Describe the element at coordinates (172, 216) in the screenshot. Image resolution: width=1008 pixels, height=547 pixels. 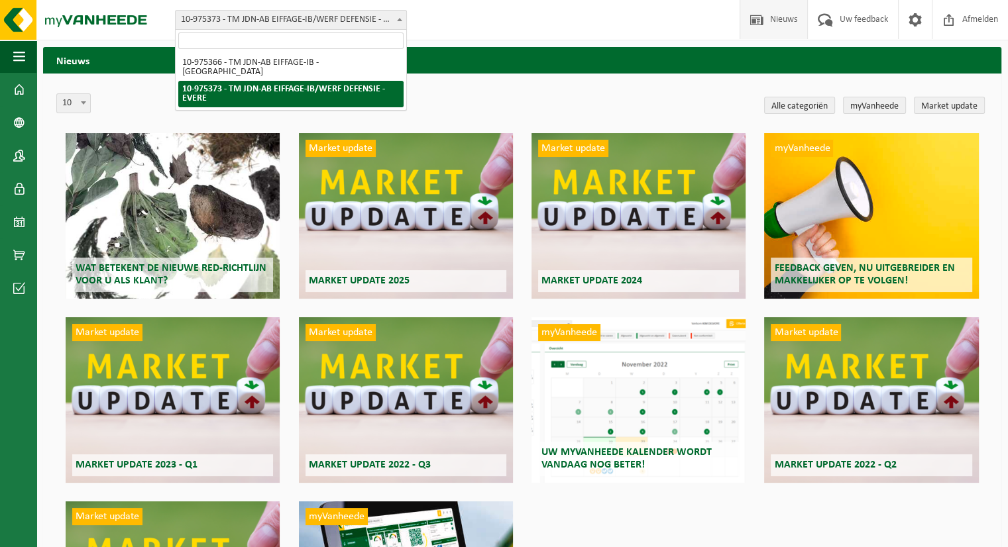
I see `a: Wat betekent de nieuwe RED-richtlijn voor u als klant?` at that location.